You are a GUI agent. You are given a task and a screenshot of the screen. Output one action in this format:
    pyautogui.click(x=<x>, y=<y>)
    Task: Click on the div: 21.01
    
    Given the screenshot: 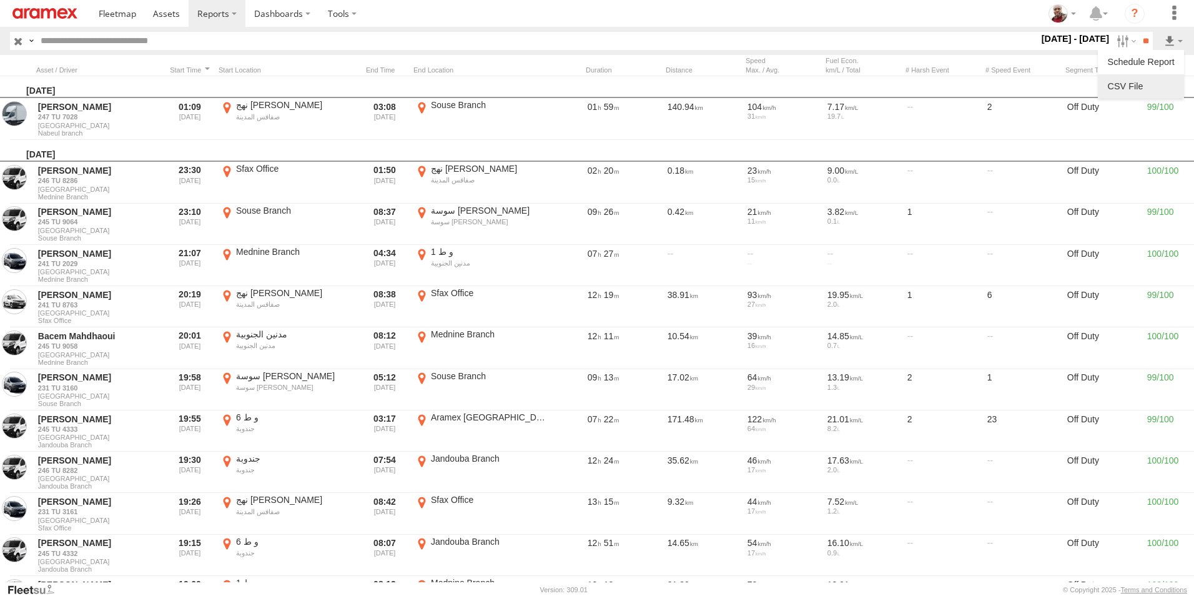 What is the action you would take?
    pyautogui.click(x=863, y=419)
    